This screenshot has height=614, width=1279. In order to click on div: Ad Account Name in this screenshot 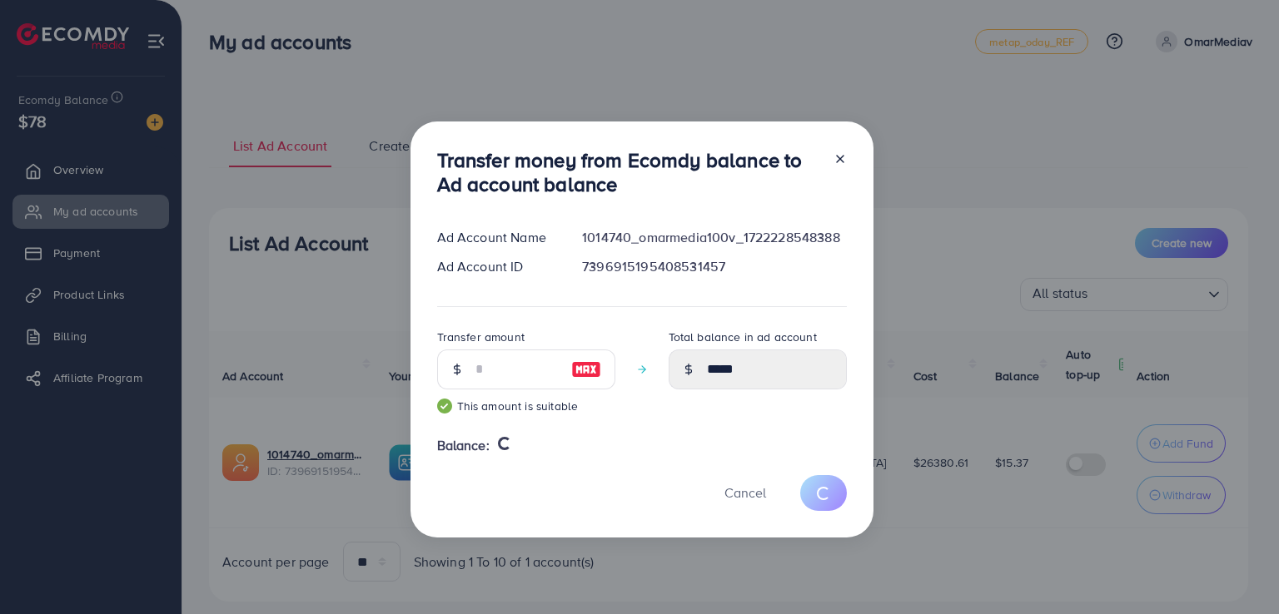, I will do `click(496, 237)`.